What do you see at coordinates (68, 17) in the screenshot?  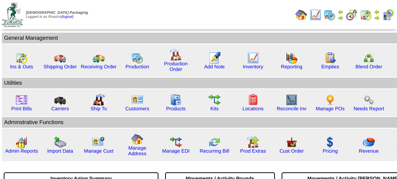 I see `a: (logout)` at bounding box center [68, 17].